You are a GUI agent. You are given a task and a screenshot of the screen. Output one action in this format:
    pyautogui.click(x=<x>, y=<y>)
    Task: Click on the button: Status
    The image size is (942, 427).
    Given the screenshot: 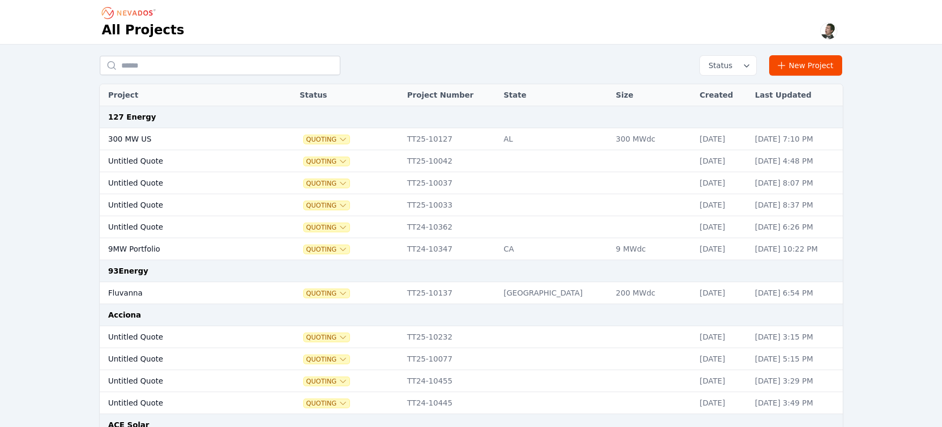 What is the action you would take?
    pyautogui.click(x=728, y=66)
    